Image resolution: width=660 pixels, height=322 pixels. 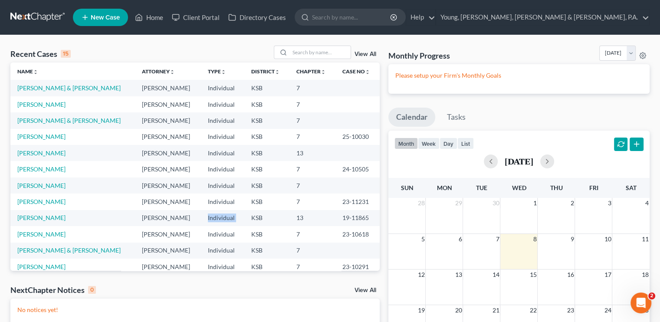 What do you see at coordinates (421, 17) in the screenshot?
I see `a: Help` at bounding box center [421, 17].